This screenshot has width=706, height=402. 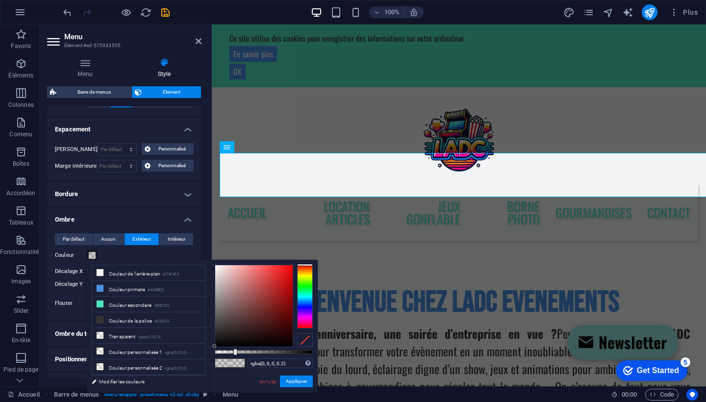 I want to click on a: Annuler, so click(x=268, y=381).